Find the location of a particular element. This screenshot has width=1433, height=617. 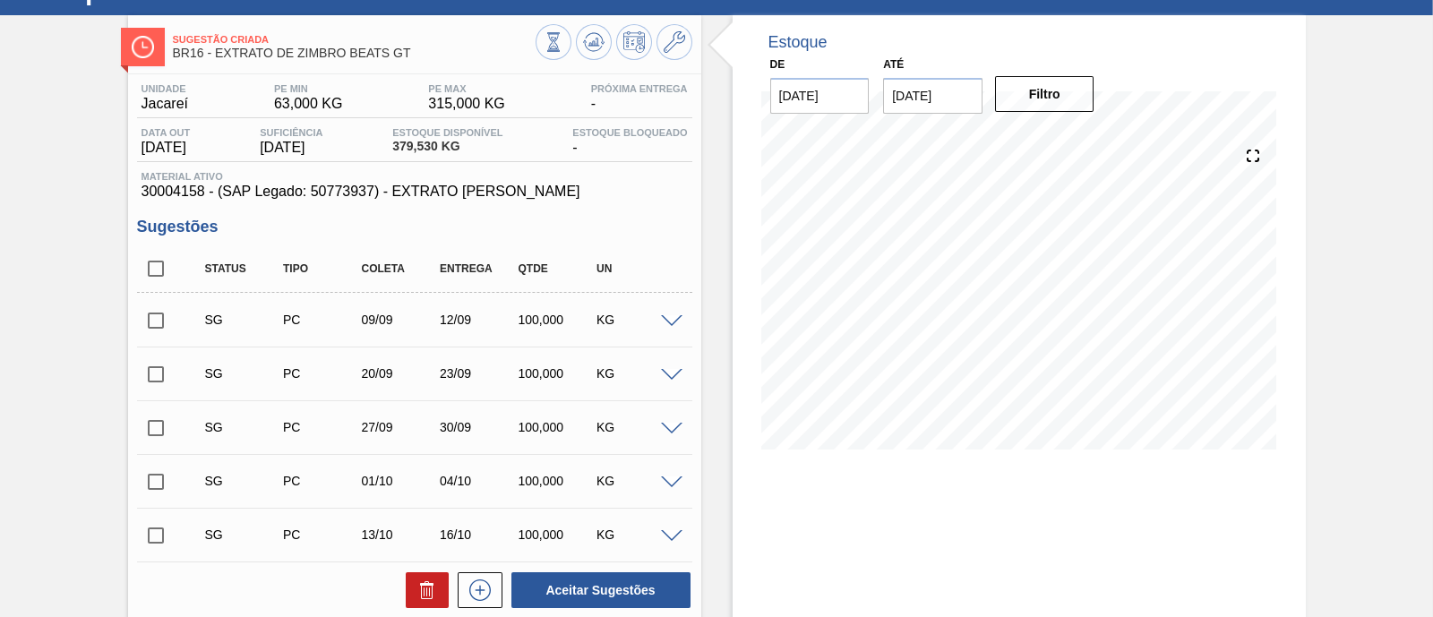

span: PE MIN is located at coordinates (308, 89).